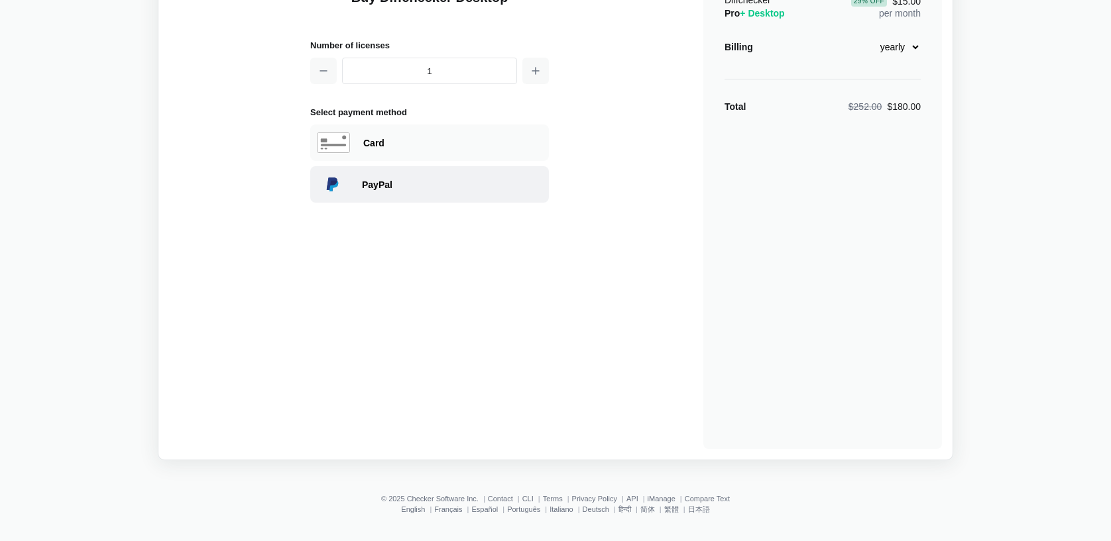 This screenshot has width=1111, height=541. Describe the element at coordinates (738, 47) in the screenshot. I see `div: Billing` at that location.